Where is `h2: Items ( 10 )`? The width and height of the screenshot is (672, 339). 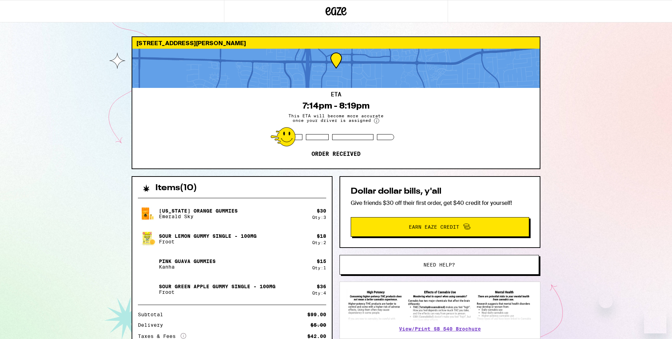 h2: Items ( 10 ) is located at coordinates (176, 188).